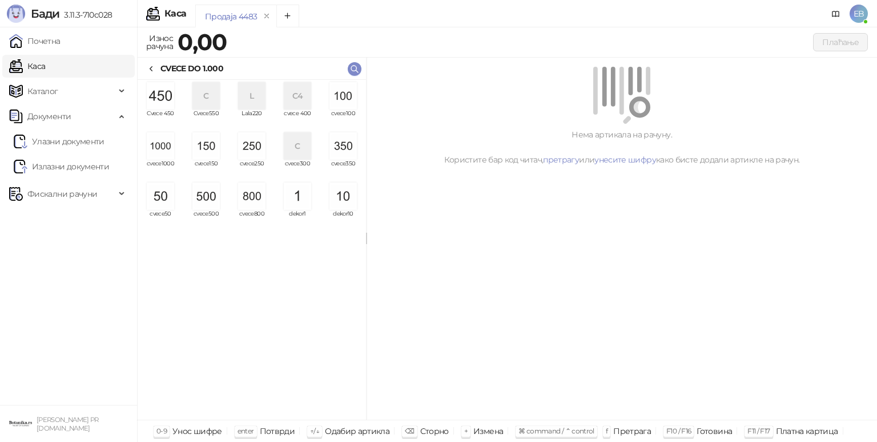 Image resolution: width=877 pixels, height=442 pixels. I want to click on span: F11 / F17, so click(758, 431).